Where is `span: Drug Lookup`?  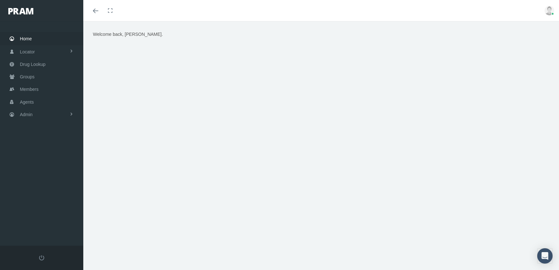
span: Drug Lookup is located at coordinates (33, 64).